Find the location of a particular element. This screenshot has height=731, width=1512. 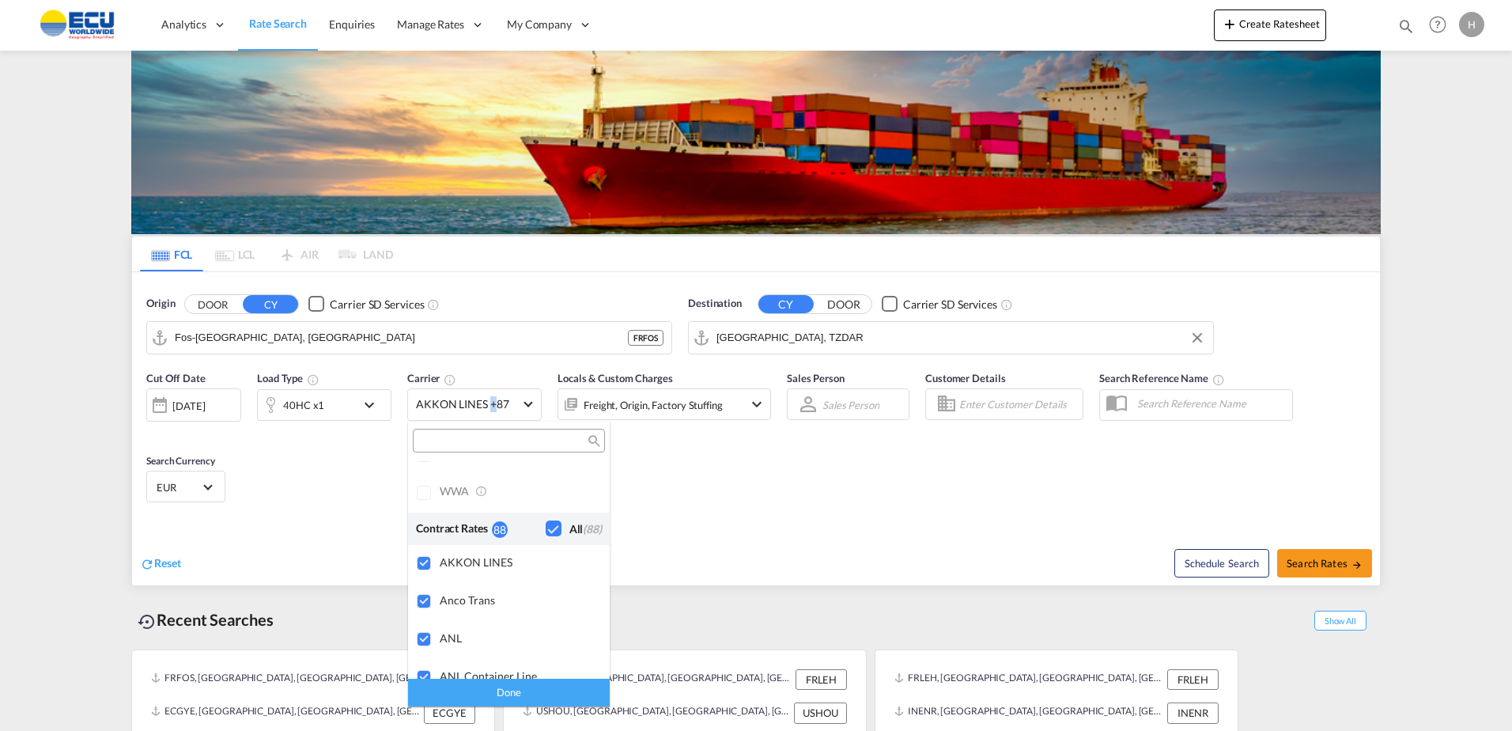

div: ANL Container Line is located at coordinates (518, 675).